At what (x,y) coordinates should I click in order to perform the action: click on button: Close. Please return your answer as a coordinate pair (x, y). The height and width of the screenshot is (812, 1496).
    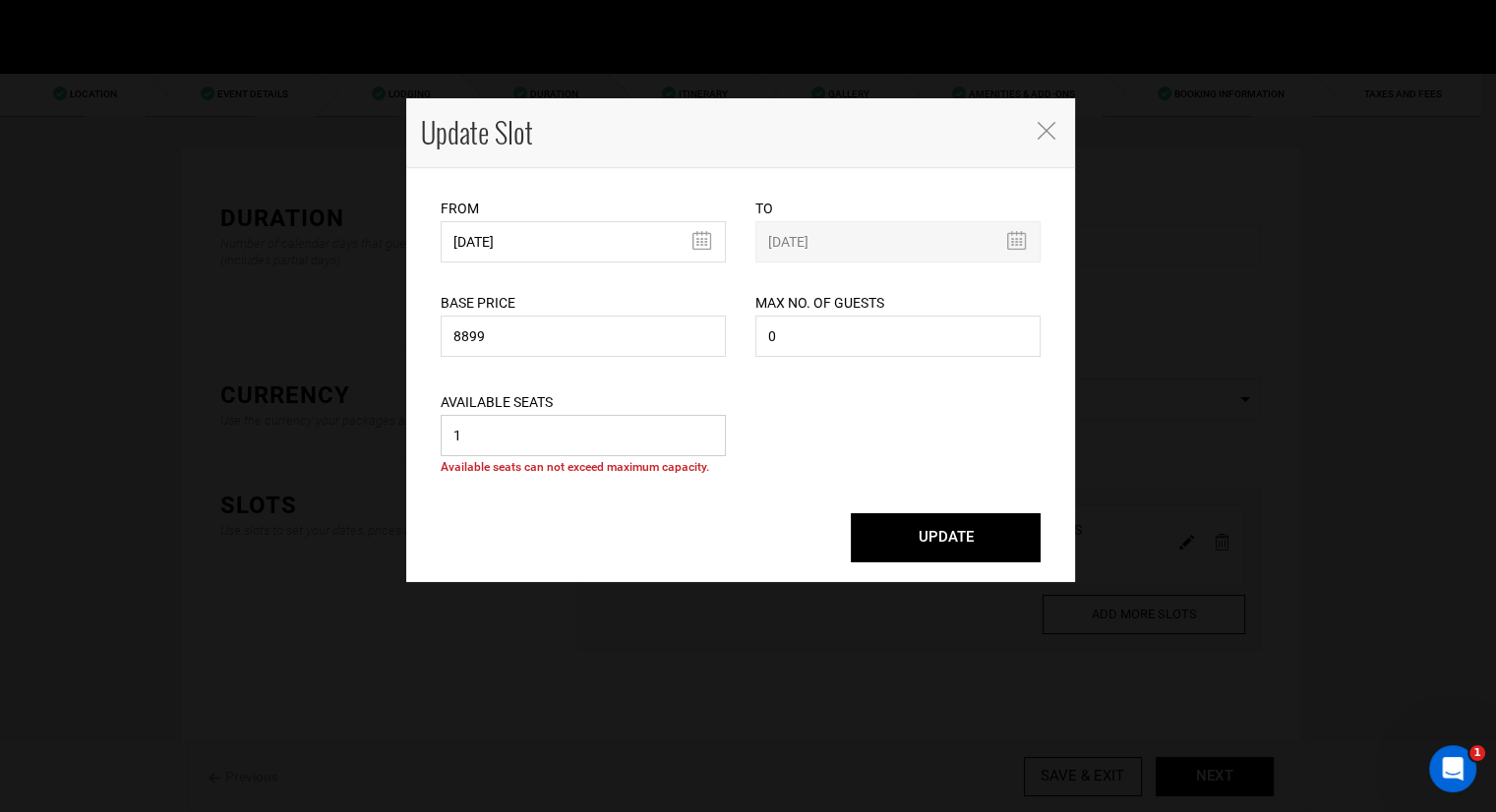
    Looking at the image, I should click on (1045, 128).